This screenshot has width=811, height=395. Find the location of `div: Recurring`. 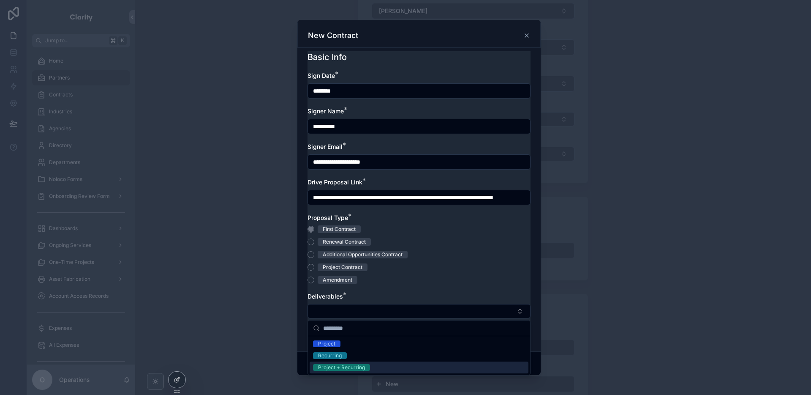

div: Recurring is located at coordinates (330, 355).